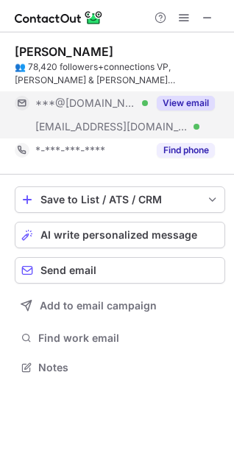 Image resolution: width=234 pixels, height=470 pixels. Describe the element at coordinates (120, 200) in the screenshot. I see `div: Save to List / ATS / CRM` at that location.